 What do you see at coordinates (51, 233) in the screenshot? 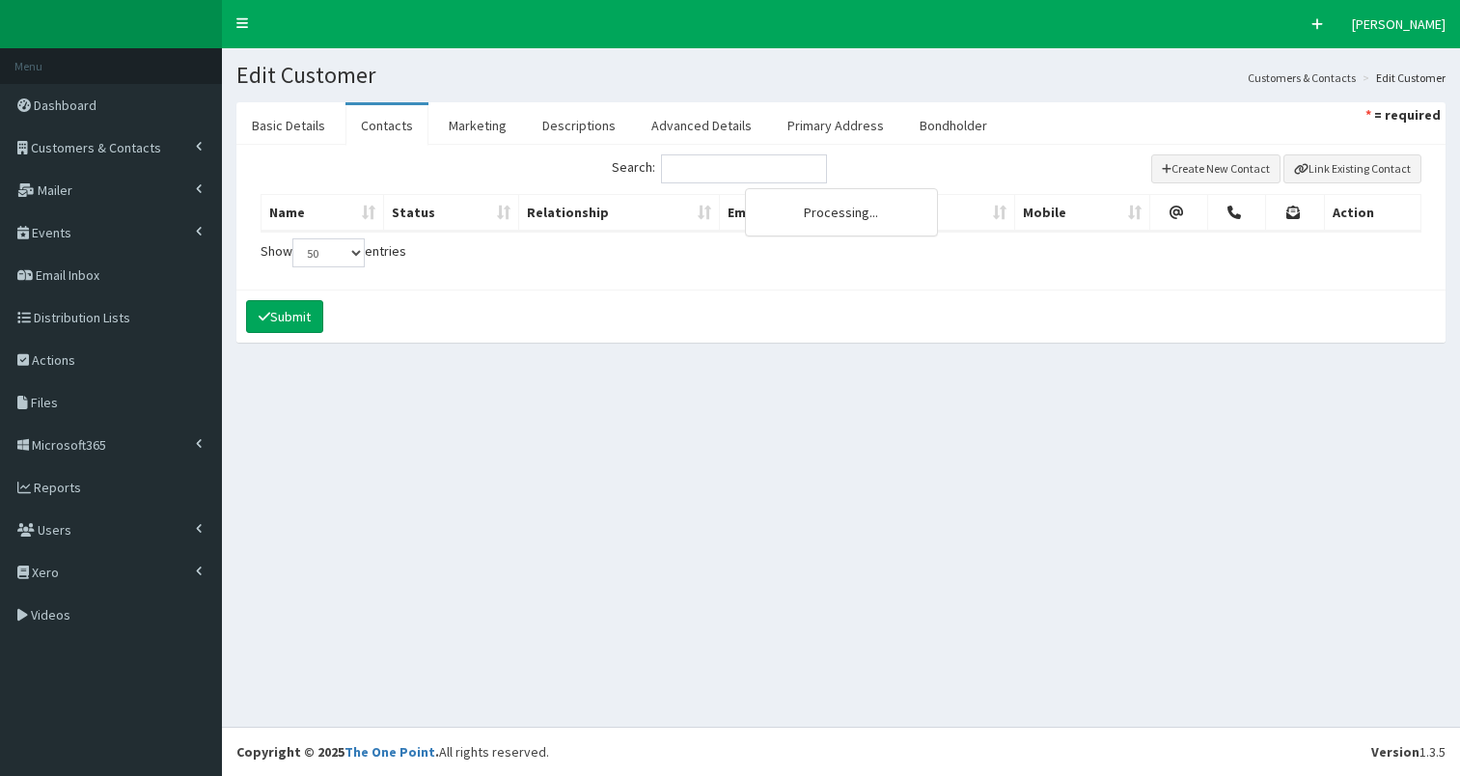
I see `span: Events` at bounding box center [51, 233].